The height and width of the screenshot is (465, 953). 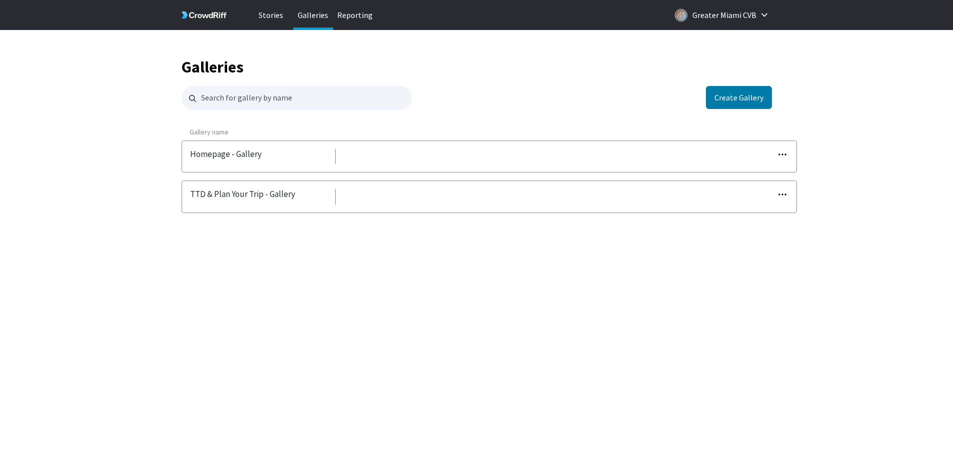 What do you see at coordinates (226, 154) in the screenshot?
I see `a: Edit gallery named 'Homepage - Gallery'` at bounding box center [226, 154].